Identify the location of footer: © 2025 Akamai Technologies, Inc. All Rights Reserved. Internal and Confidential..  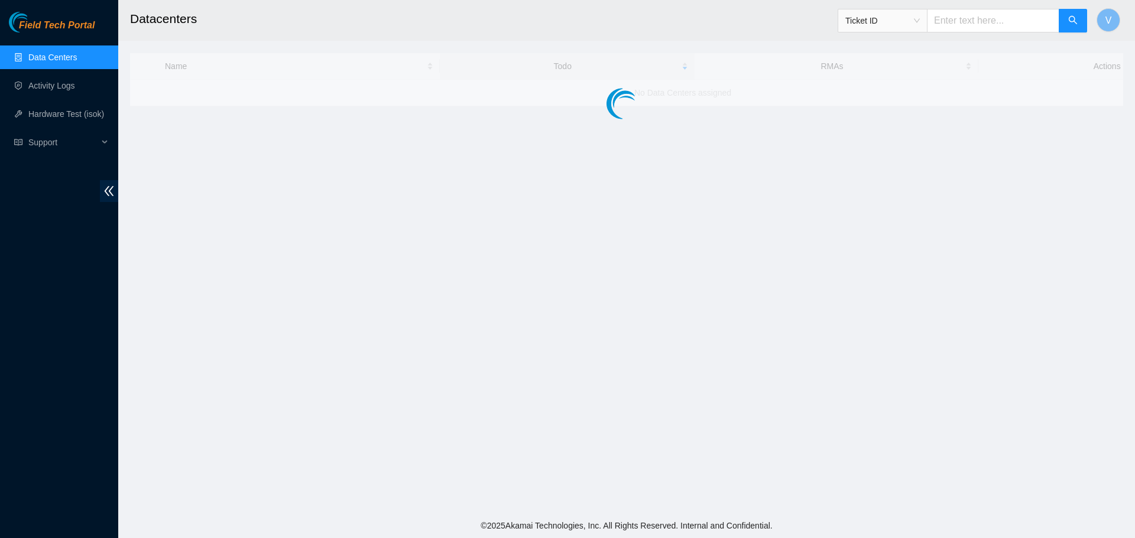
(626, 526).